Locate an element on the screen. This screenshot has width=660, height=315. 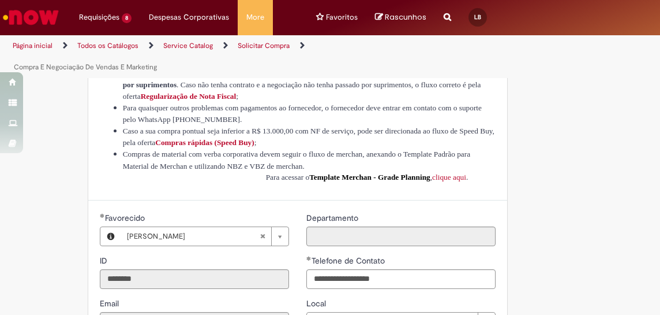
span: Local is located at coordinates (317, 303).